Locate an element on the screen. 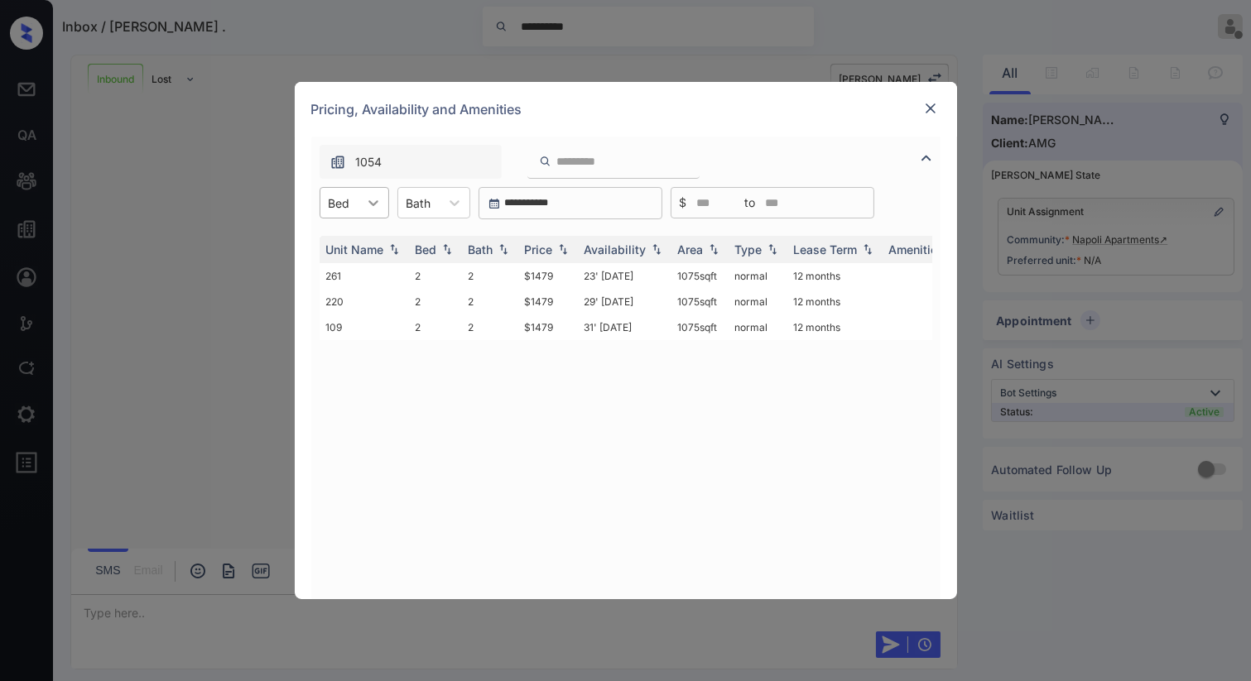 The height and width of the screenshot is (681, 1251). div: Bath is located at coordinates (481, 249).